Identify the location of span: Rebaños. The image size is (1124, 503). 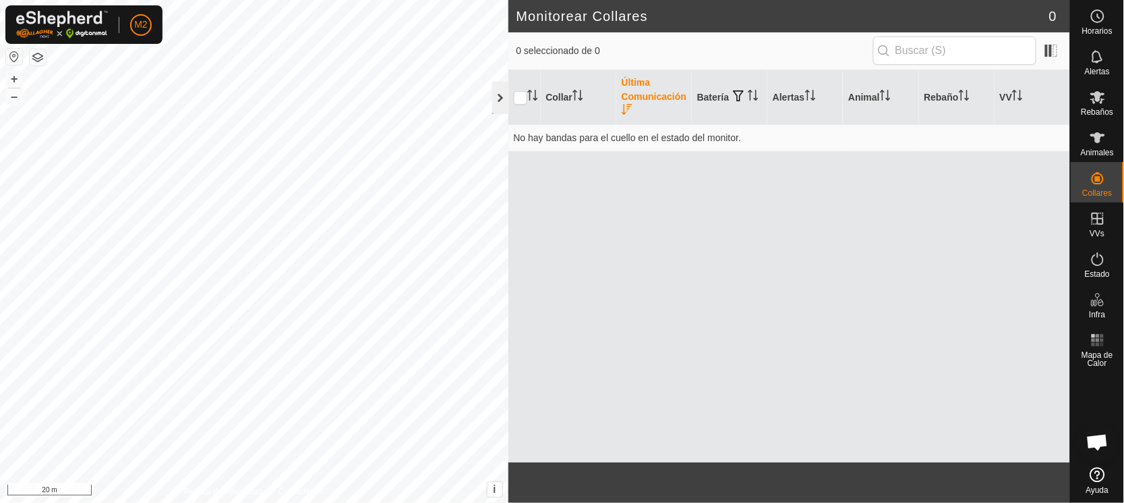
(1097, 112).